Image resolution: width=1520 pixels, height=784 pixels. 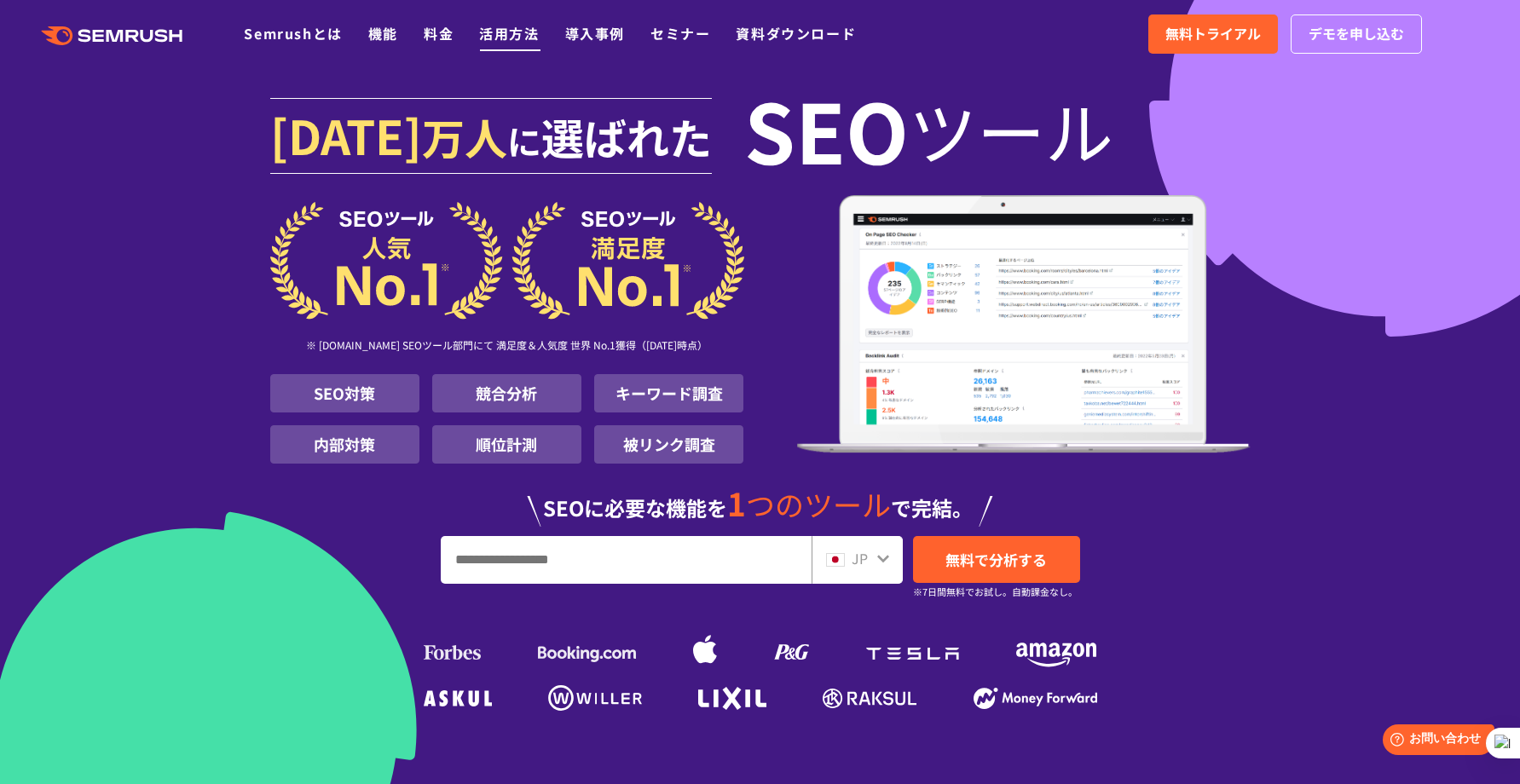 I want to click on a: デモを申し込む, so click(x=1356, y=34).